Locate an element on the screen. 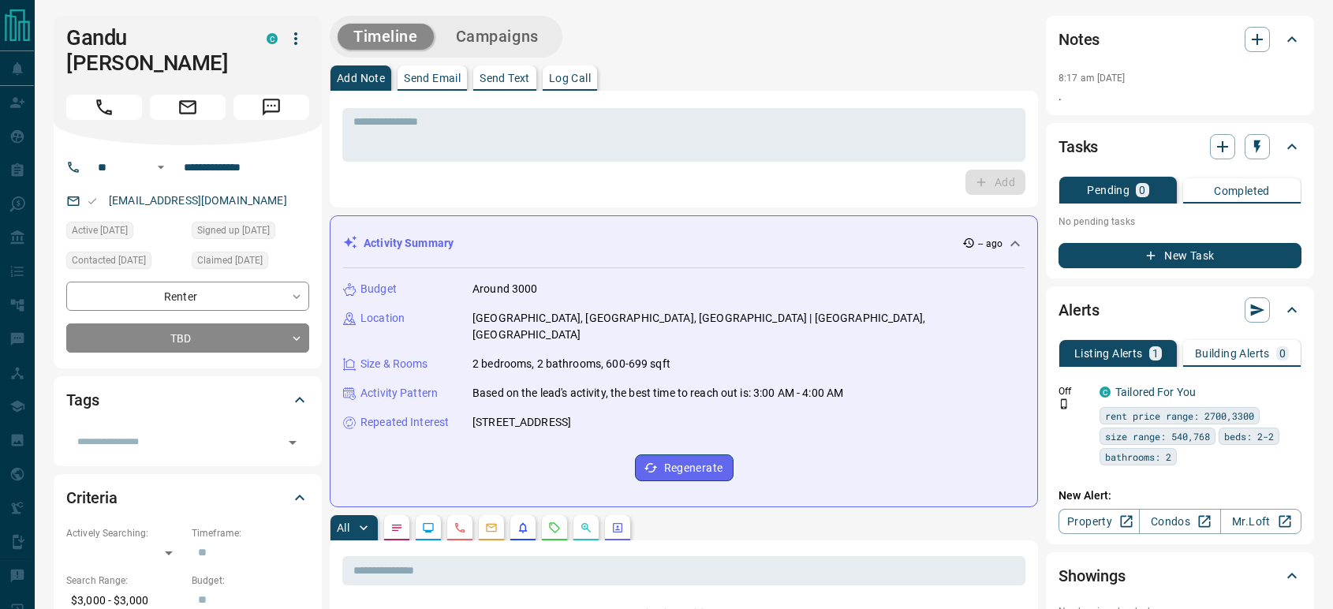  p: Send Text is located at coordinates (505, 78).